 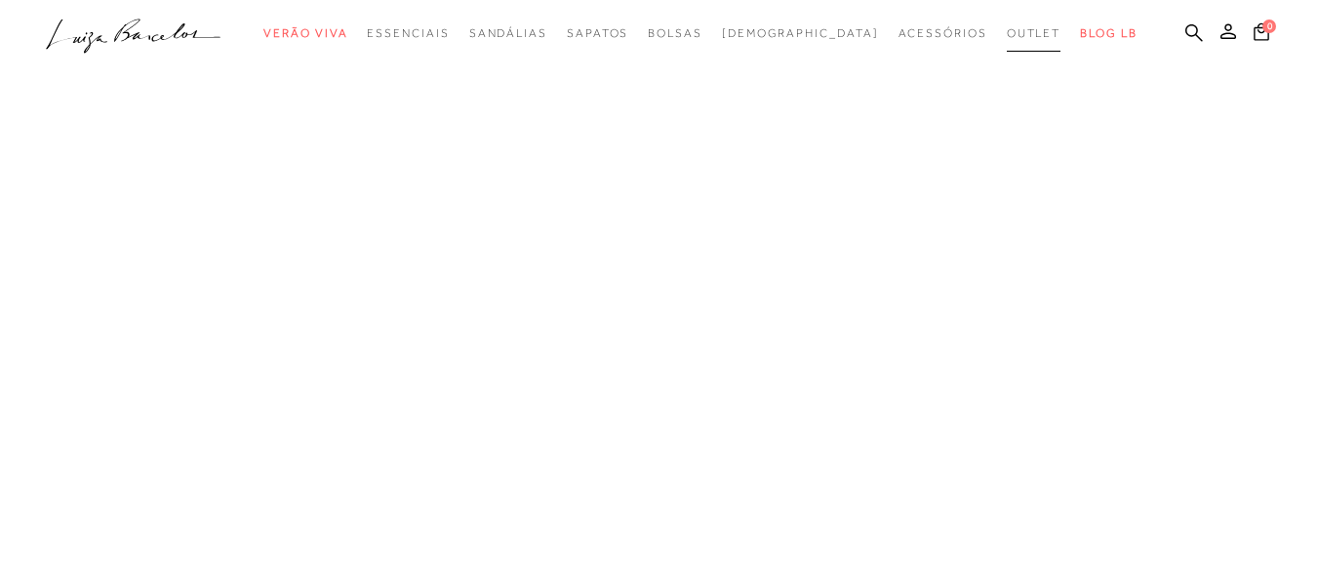 What do you see at coordinates (1034, 33) in the screenshot?
I see `span: Outlet` at bounding box center [1034, 33].